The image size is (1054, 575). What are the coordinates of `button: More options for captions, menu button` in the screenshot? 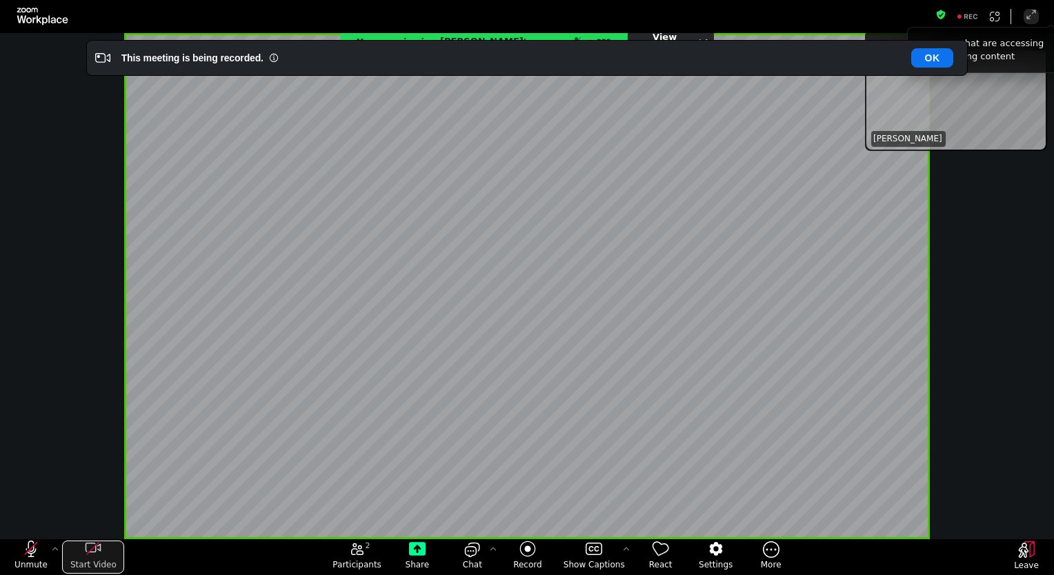 It's located at (627, 550).